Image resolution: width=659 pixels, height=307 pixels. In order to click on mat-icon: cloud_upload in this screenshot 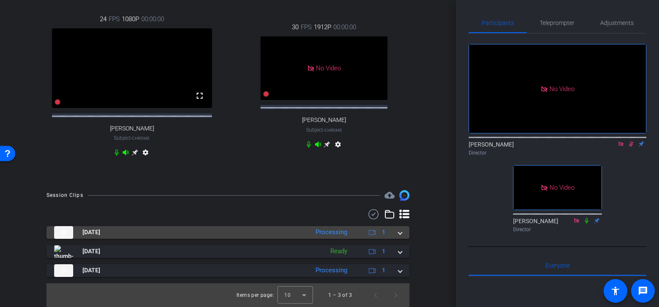, I will do `click(390, 195)`.